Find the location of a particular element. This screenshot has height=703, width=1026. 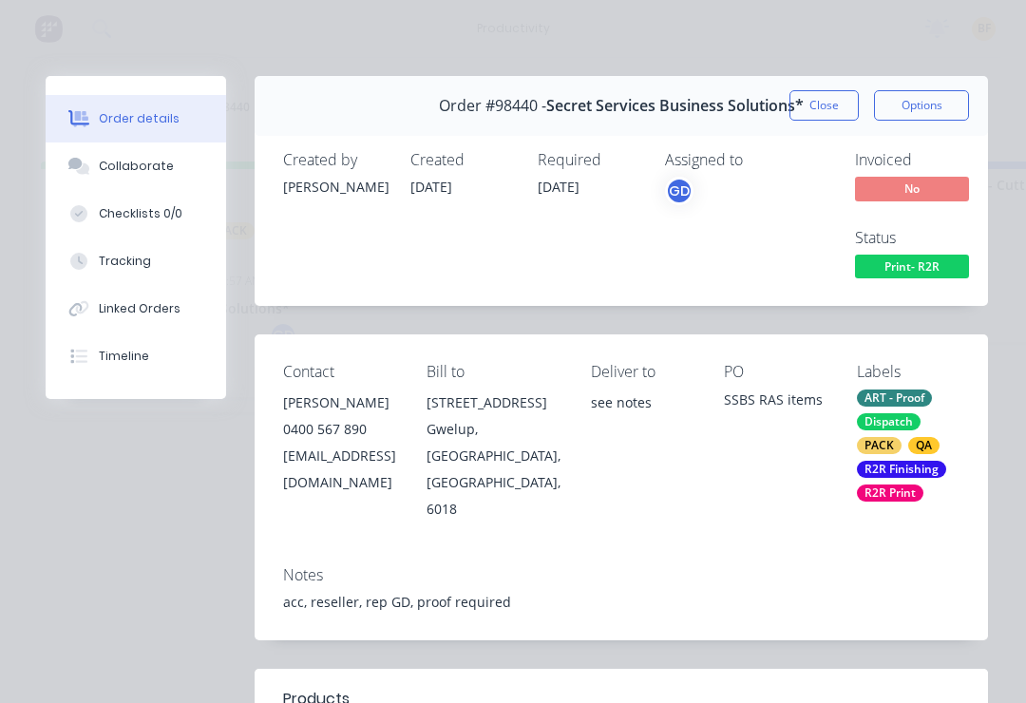

div: Assigned to is located at coordinates (760, 160).